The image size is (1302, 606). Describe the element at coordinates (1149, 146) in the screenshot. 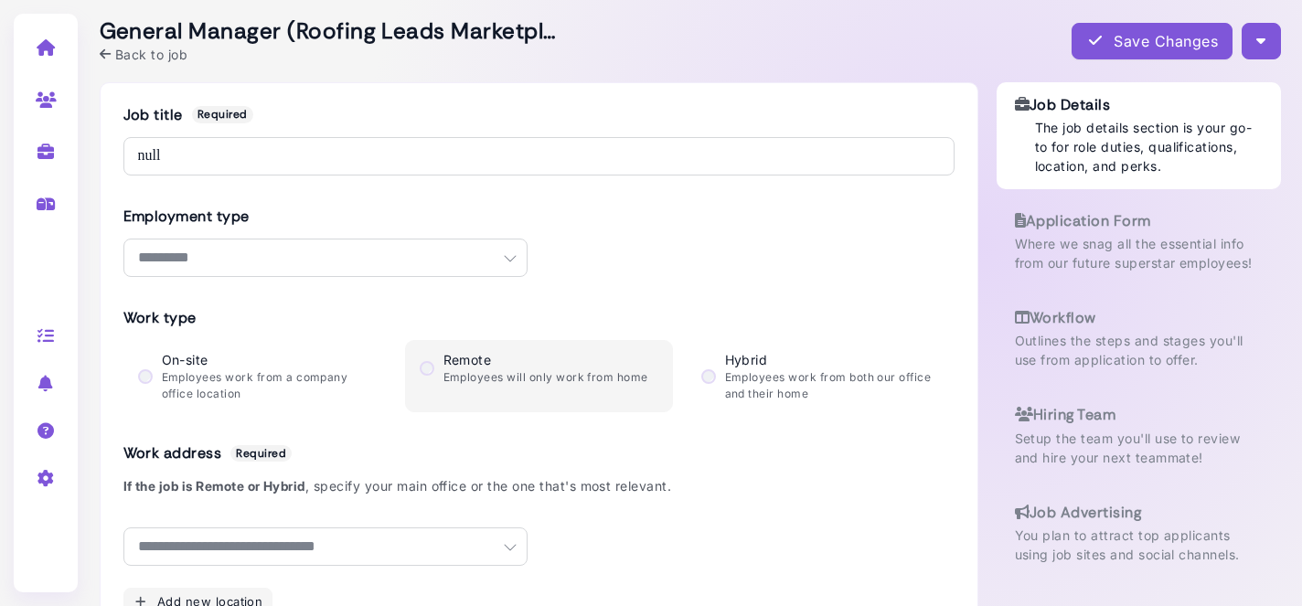

I see `p: The job details section is your go-to for role duties, qualifications, location, and perks.` at that location.